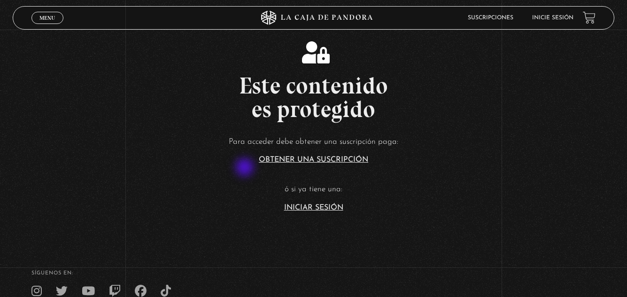 This screenshot has width=627, height=297. What do you see at coordinates (553, 18) in the screenshot?
I see `a: Inicie sesión` at bounding box center [553, 18].